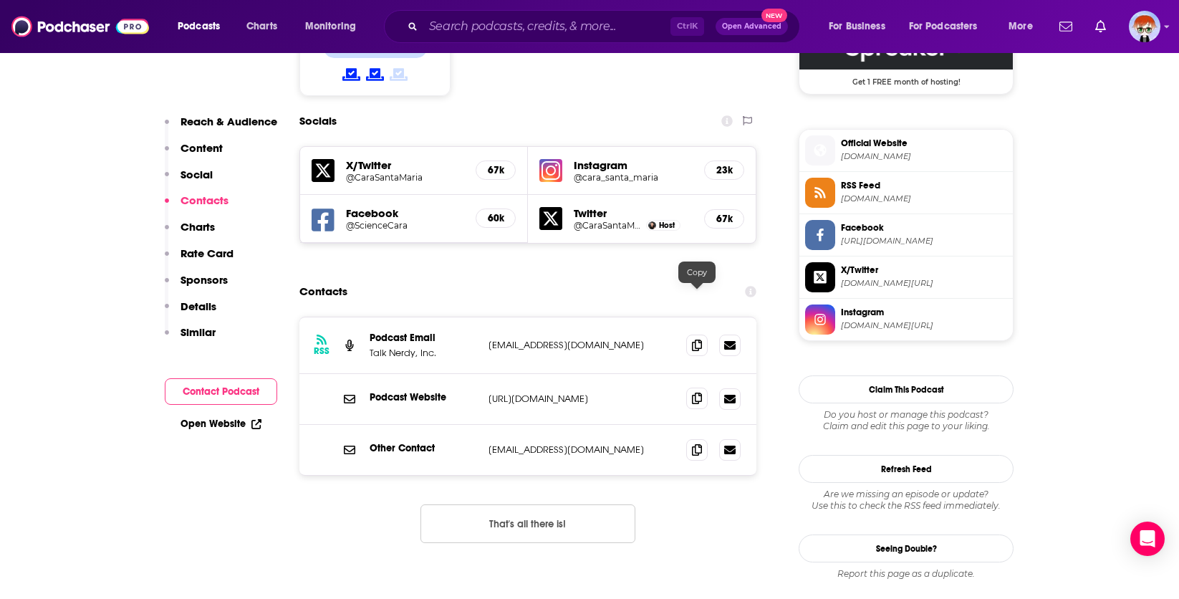  Describe the element at coordinates (188, 181) in the screenshot. I see `button: Social` at that location.